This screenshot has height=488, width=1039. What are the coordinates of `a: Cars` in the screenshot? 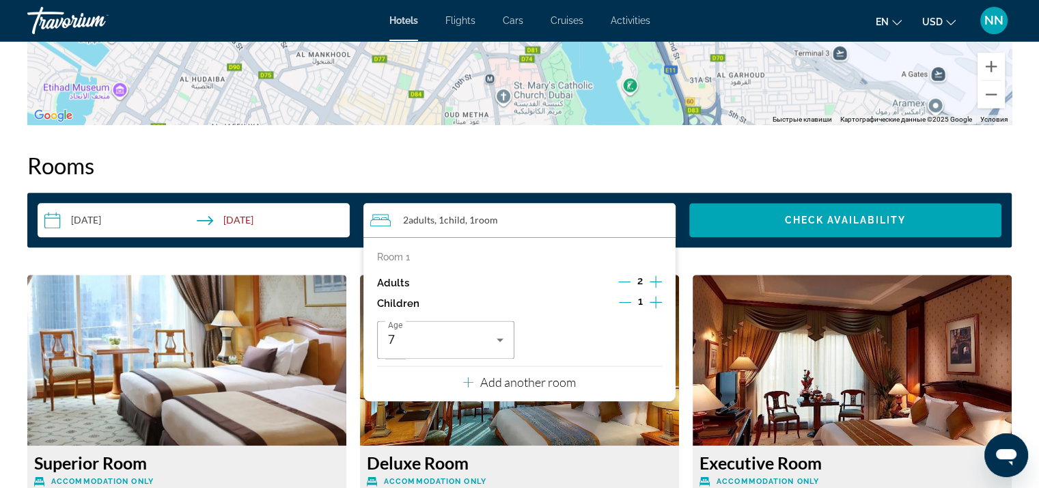 It's located at (513, 20).